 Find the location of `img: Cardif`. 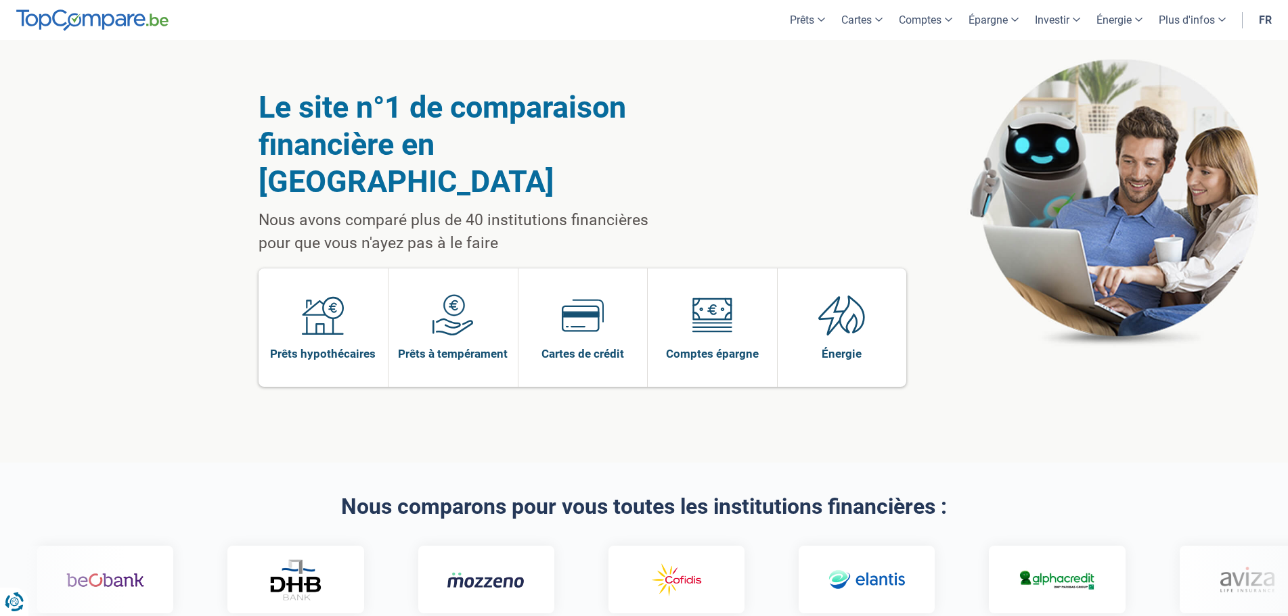

img: Cardif is located at coordinates (1058, 580).